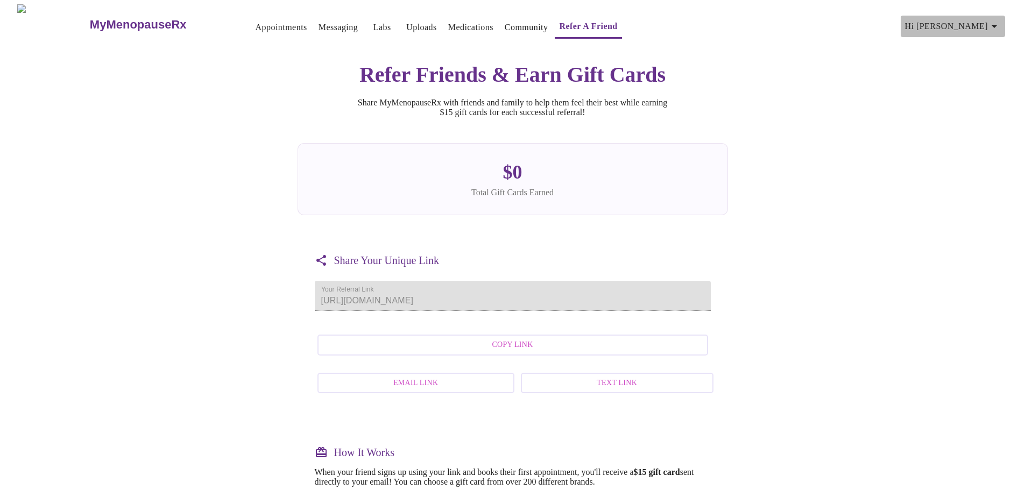 This screenshot has height=490, width=1025. What do you see at coordinates (588, 27) in the screenshot?
I see `button: Refer a Friend` at bounding box center [588, 27].